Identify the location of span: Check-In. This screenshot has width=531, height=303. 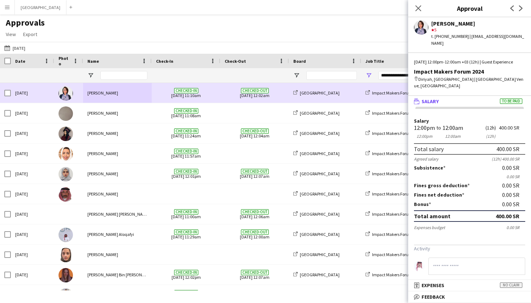
(165, 61).